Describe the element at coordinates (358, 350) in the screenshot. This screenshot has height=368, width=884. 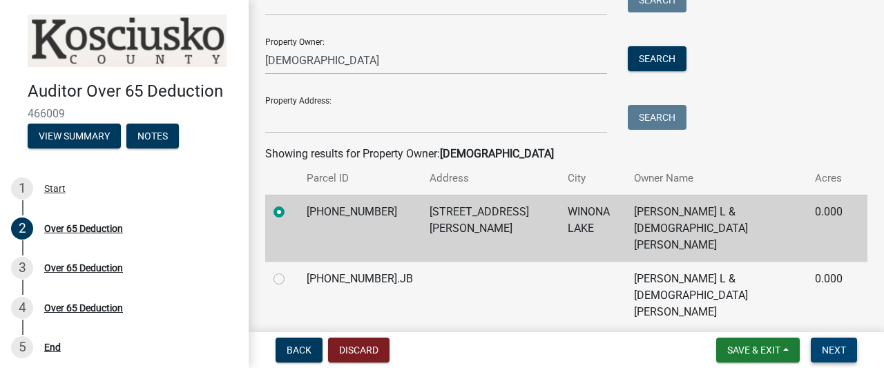
I see `button: Discard` at that location.